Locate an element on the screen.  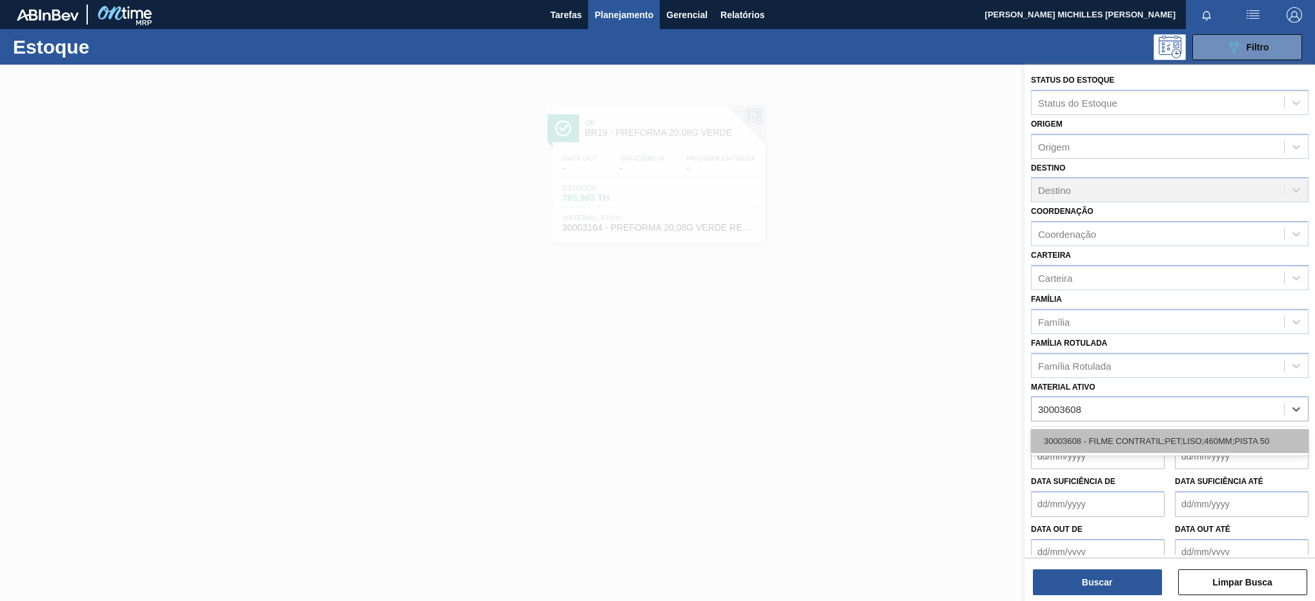
div: Pogramando: nenhum usuário selecionado is located at coordinates (1170, 47).